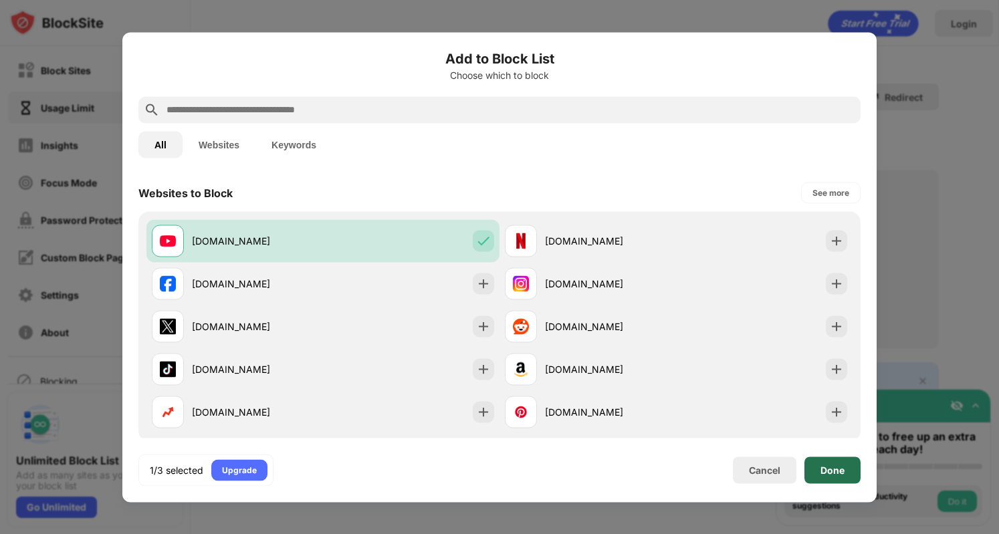 Image resolution: width=999 pixels, height=534 pixels. Describe the element at coordinates (219, 144) in the screenshot. I see `button: Websites` at that location.